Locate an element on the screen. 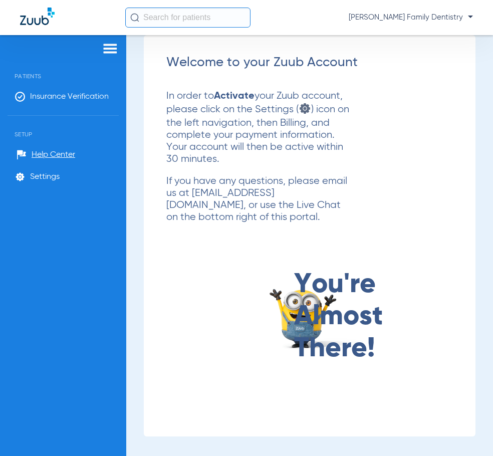 This screenshot has width=493, height=456. span: Help Center is located at coordinates (53, 155).